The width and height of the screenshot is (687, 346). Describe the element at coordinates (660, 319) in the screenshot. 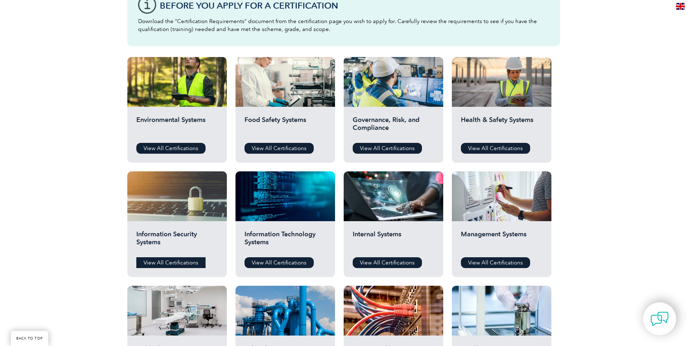

I see `img: contact-chat.png` at that location.